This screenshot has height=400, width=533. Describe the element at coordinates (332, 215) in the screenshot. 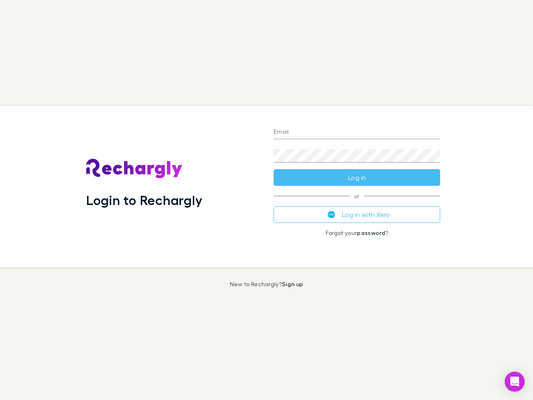

I see `img: Xero's logo` at that location.